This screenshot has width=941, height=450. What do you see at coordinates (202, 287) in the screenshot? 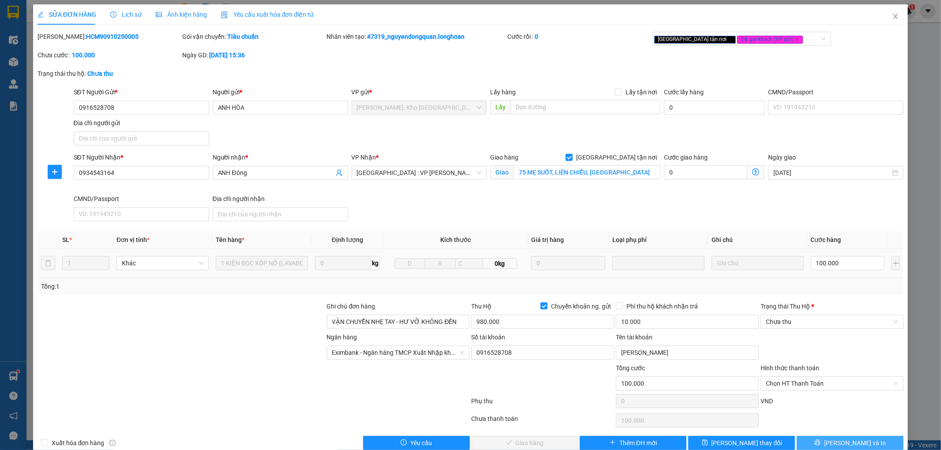
I see `div: Tổng: 1` at bounding box center [202, 287].